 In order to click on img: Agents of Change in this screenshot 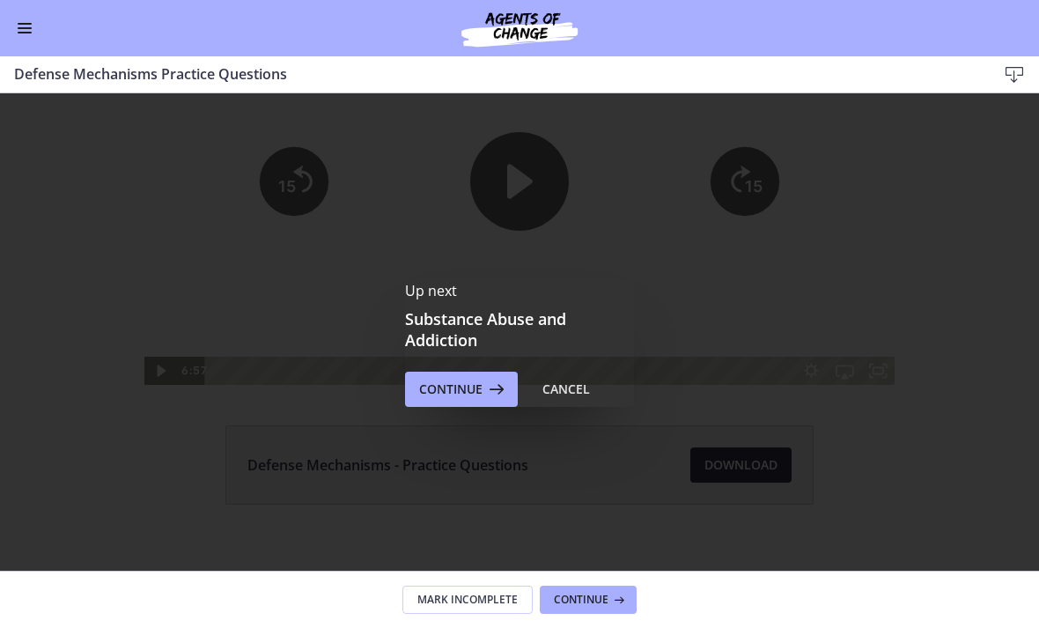, I will do `click(520, 28)`.